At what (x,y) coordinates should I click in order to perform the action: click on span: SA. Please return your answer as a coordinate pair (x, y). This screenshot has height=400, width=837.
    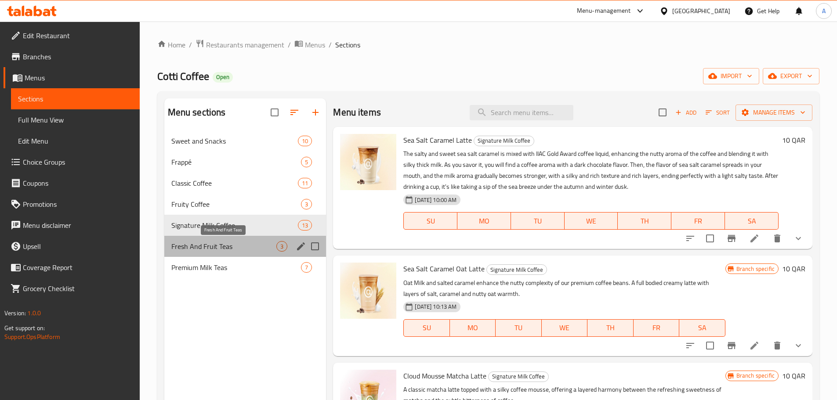
    Looking at the image, I should click on (702, 328).